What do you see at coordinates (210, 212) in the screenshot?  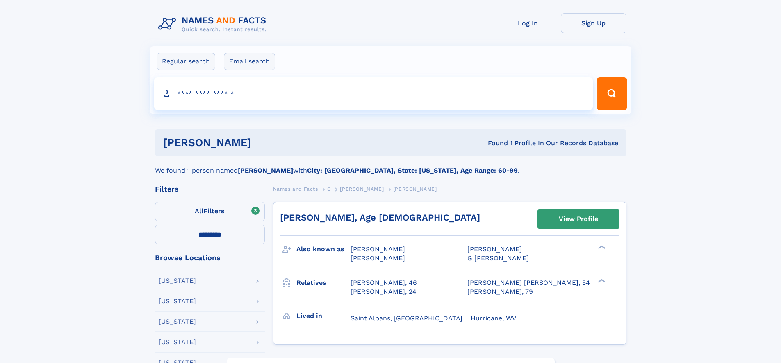 I see `label: Filters` at bounding box center [210, 212].